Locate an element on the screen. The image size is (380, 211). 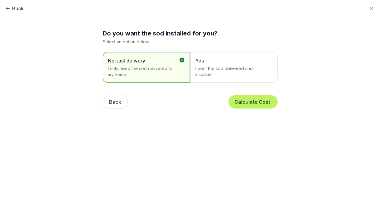
h2: Do you want the sod installed for you? is located at coordinates (190, 33).